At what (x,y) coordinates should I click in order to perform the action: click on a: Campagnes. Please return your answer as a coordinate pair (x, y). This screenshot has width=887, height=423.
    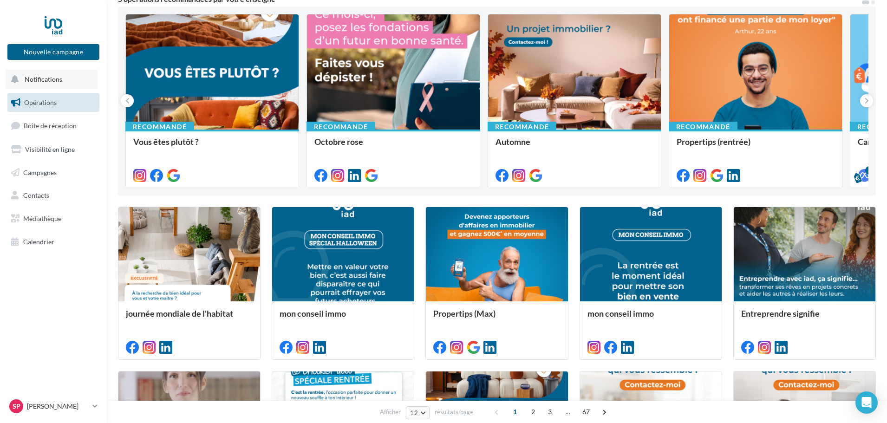
    Looking at the image, I should click on (53, 173).